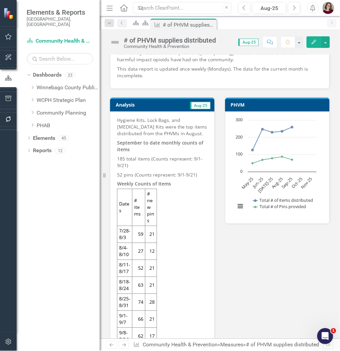 This screenshot has width=340, height=351. What do you see at coordinates (139, 251) in the screenshot?
I see `td: 27` at bounding box center [139, 251].